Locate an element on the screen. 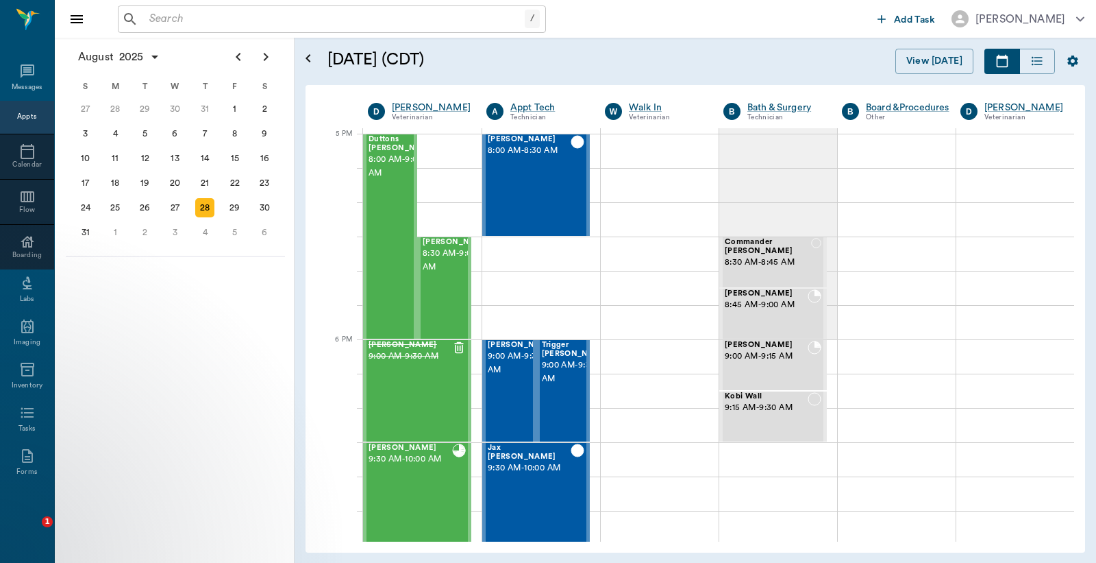 Image resolution: width=1096 pixels, height=563 pixels. div: Sunday, August 24, 2025 is located at coordinates (86, 208).